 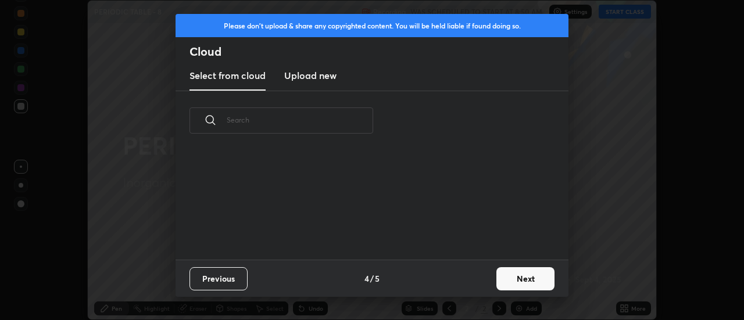 I want to click on input: Search, so click(x=300, y=120).